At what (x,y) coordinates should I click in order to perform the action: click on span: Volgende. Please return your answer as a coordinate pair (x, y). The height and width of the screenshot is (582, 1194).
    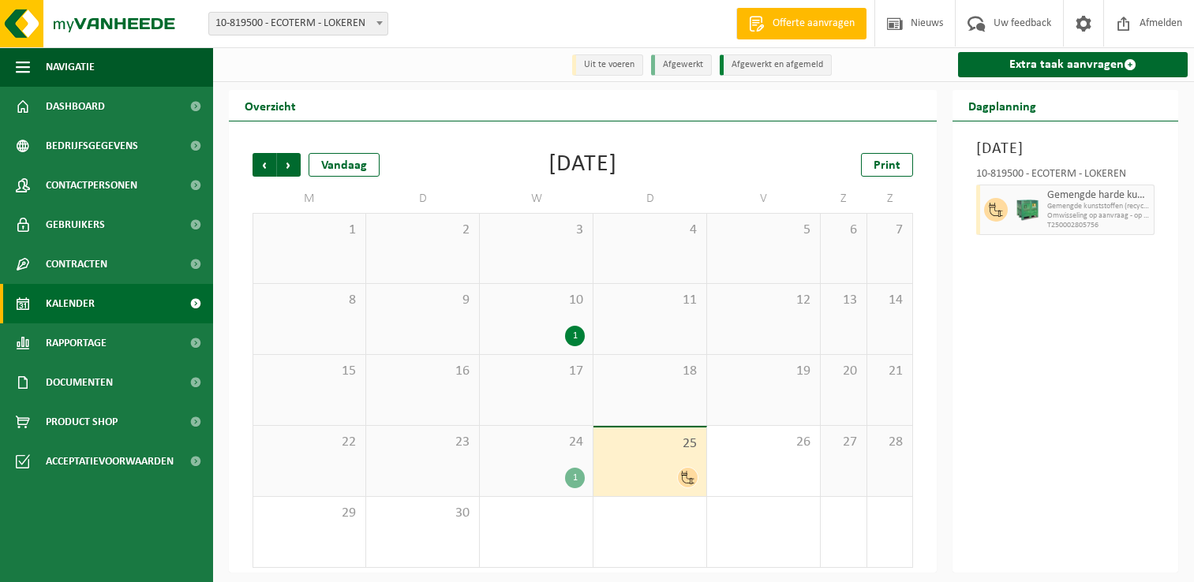
    Looking at the image, I should click on (289, 165).